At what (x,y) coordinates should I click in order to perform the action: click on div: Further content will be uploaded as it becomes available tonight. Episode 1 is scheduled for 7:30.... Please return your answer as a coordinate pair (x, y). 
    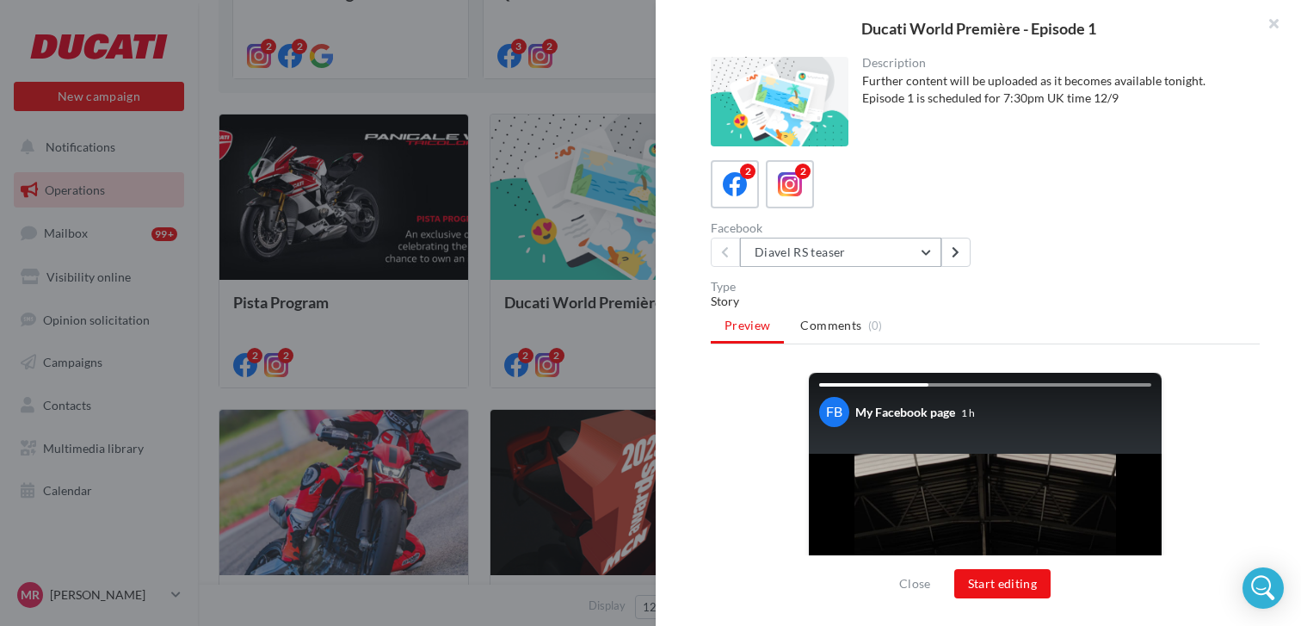
    Looking at the image, I should click on (1054, 89).